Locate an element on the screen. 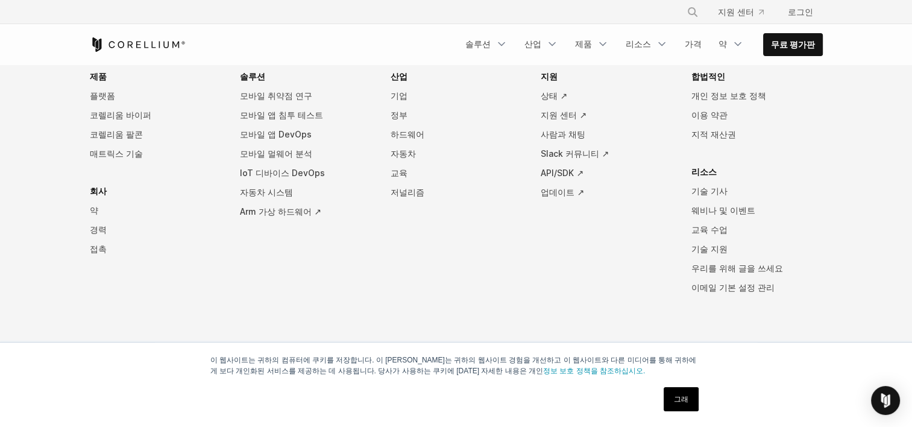  a: 교육 is located at coordinates (456, 173).